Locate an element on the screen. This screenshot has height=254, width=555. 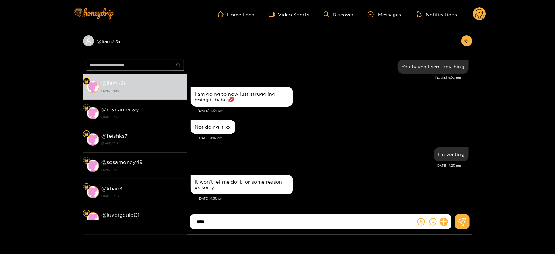
div: Aug. 27, 4:30 pm is located at coordinates (242, 185).